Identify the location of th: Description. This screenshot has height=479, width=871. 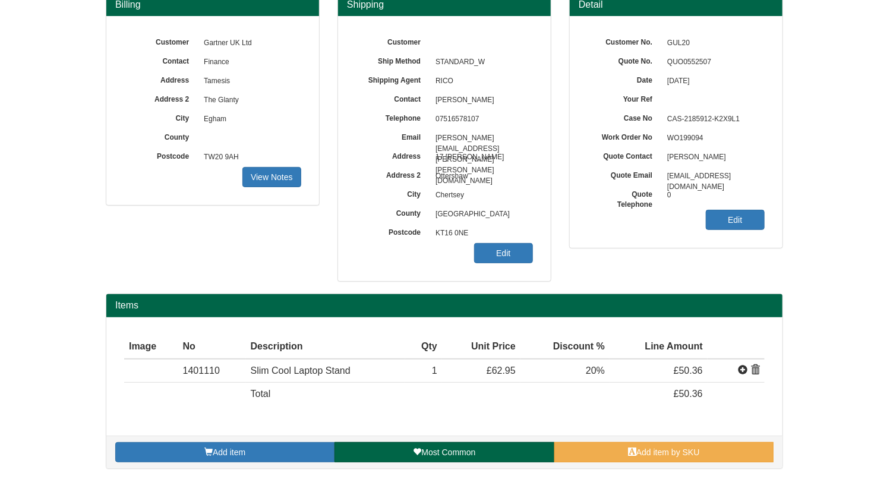
(326, 347).